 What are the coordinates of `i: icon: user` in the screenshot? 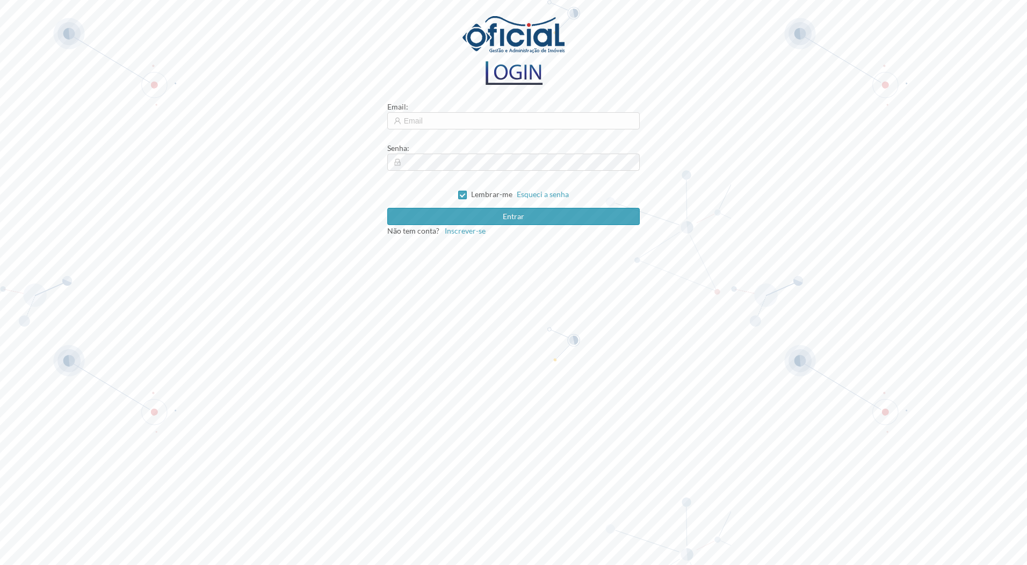 It's located at (397, 121).